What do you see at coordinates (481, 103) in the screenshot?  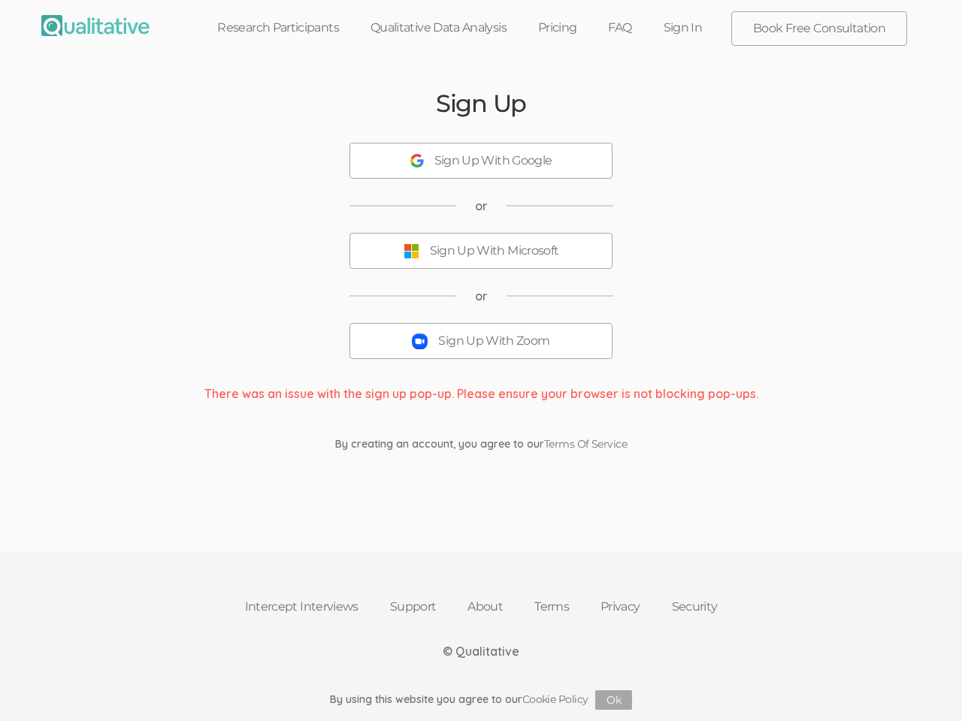 I see `h2: Sign Up` at bounding box center [481, 103].